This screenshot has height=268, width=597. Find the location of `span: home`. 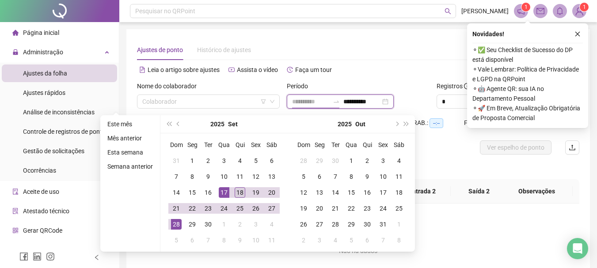

span: home is located at coordinates (15, 33).